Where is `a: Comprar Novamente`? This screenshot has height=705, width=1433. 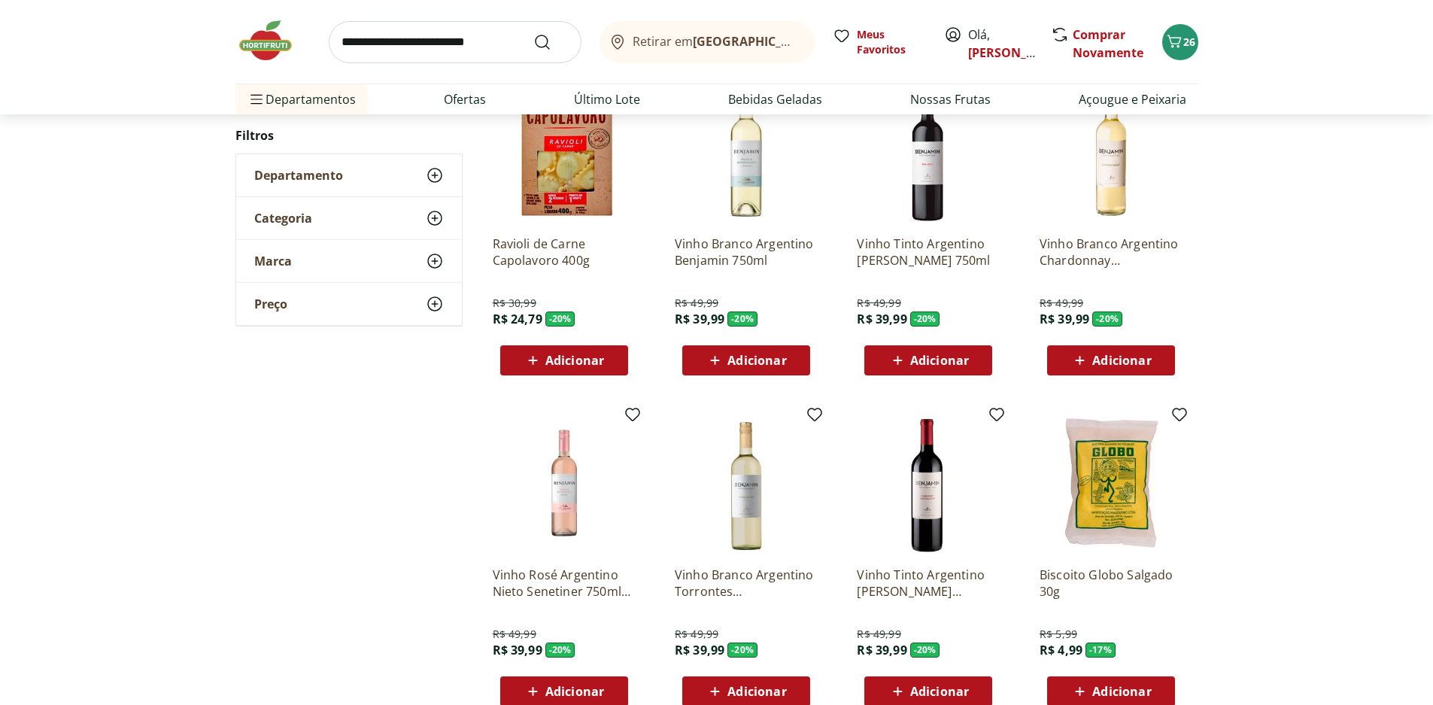
a: Comprar Novamente is located at coordinates (1108, 44).